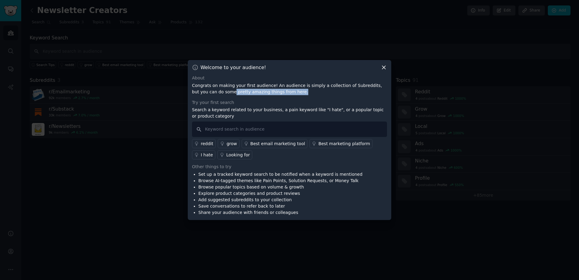  What do you see at coordinates (280, 187) in the screenshot?
I see `li: Browse popular topics based on volume & growth` at bounding box center [280, 187].